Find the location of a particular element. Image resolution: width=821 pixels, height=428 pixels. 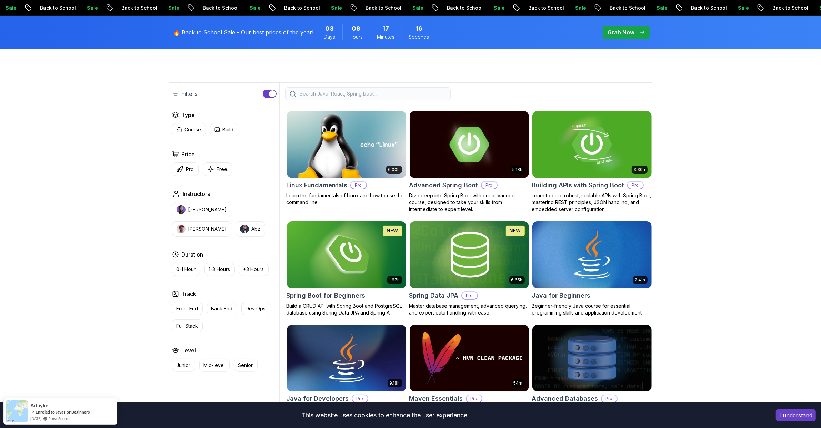

p: Grab Now is located at coordinates (621, 32).